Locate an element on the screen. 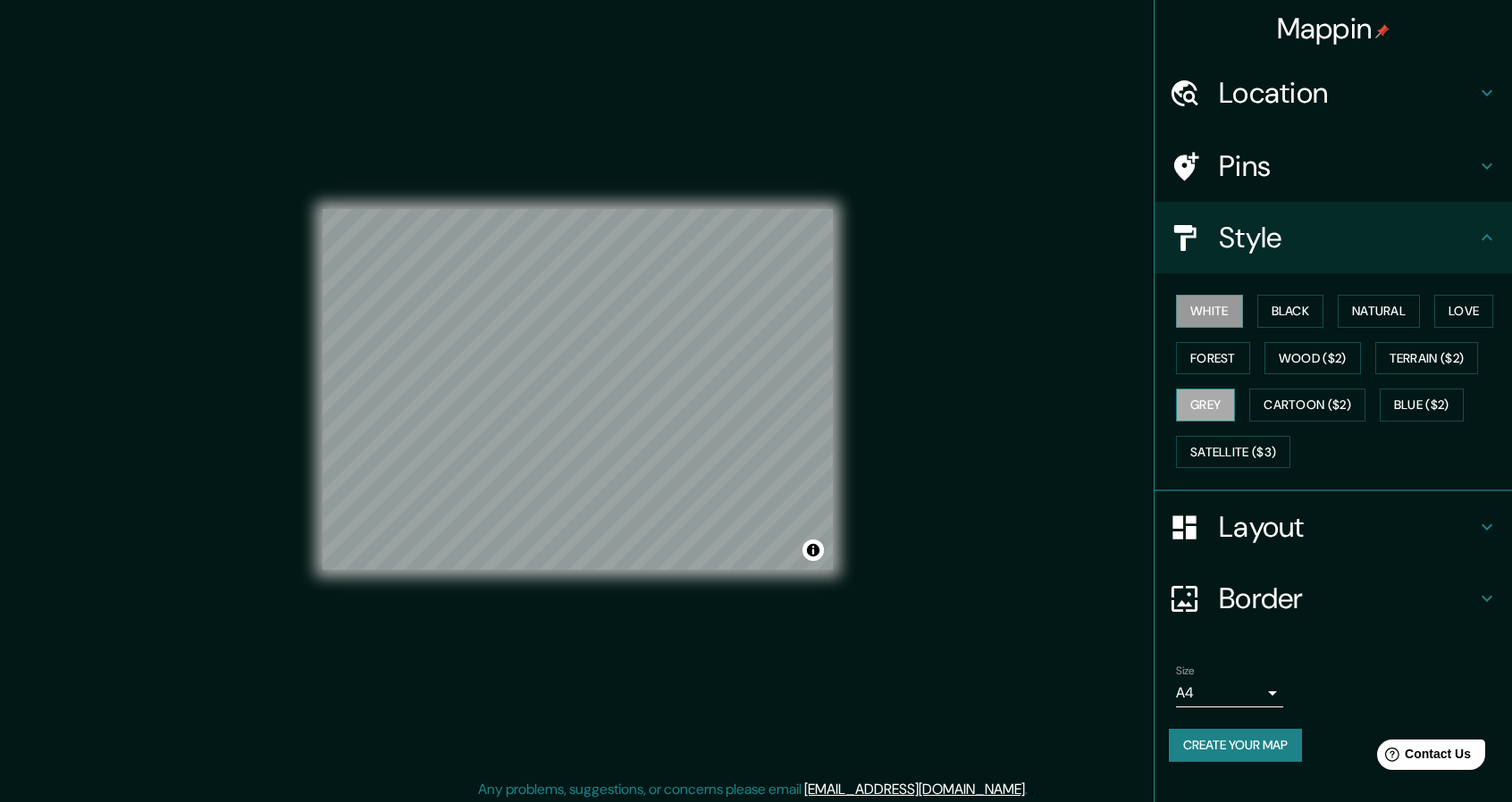 The height and width of the screenshot is (802, 1512). button: Grey is located at coordinates (1205, 405).